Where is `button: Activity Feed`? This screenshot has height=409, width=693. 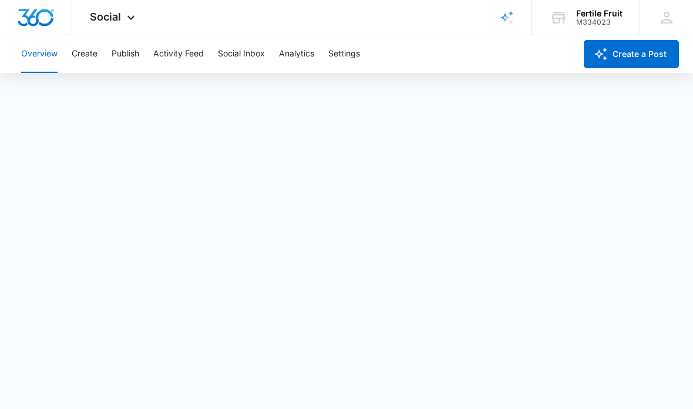
button: Activity Feed is located at coordinates (179, 54).